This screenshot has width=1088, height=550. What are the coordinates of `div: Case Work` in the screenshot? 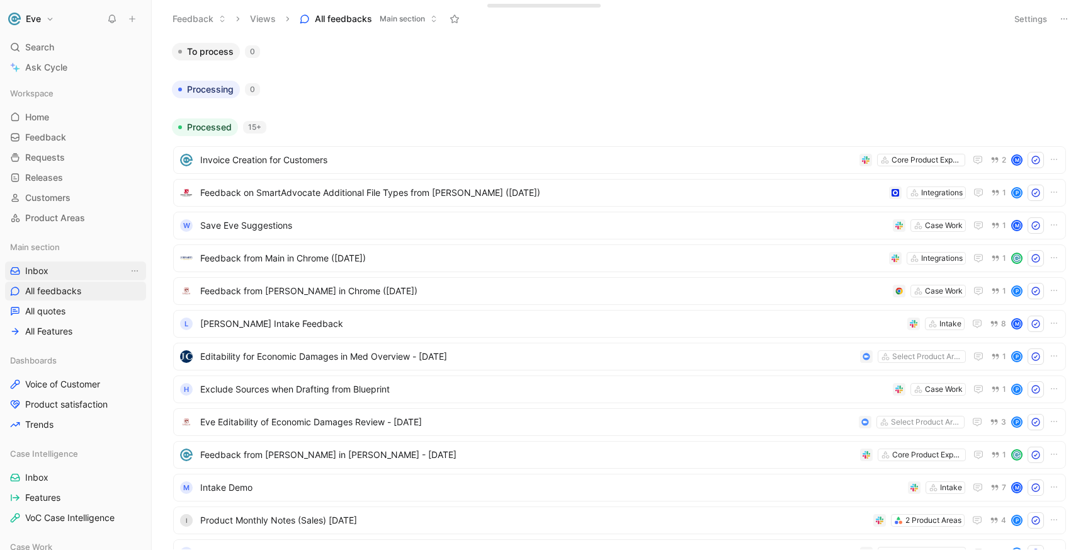 It's located at (944, 389).